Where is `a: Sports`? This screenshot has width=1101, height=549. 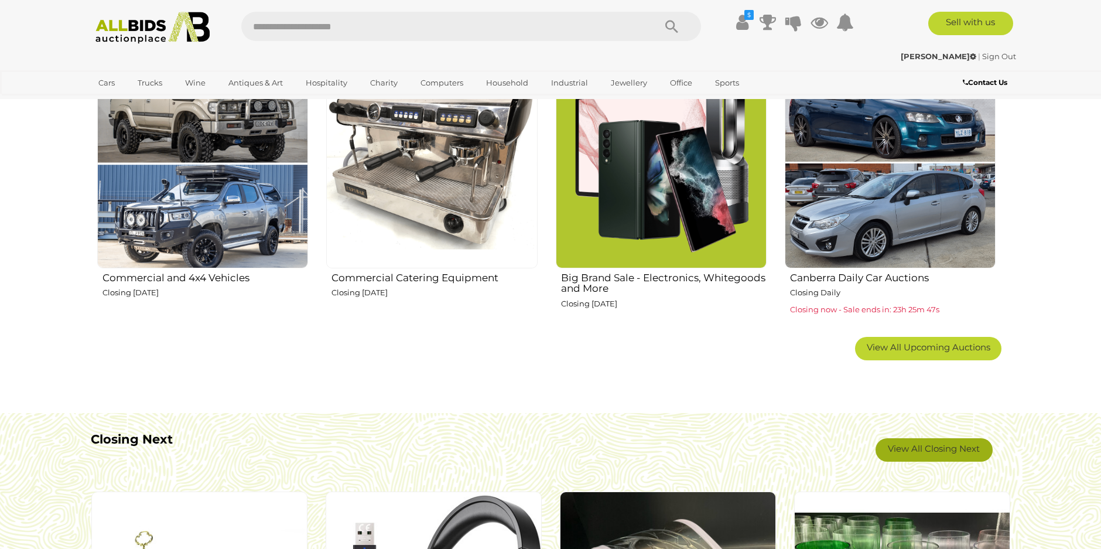
a: Sports is located at coordinates (727, 83).